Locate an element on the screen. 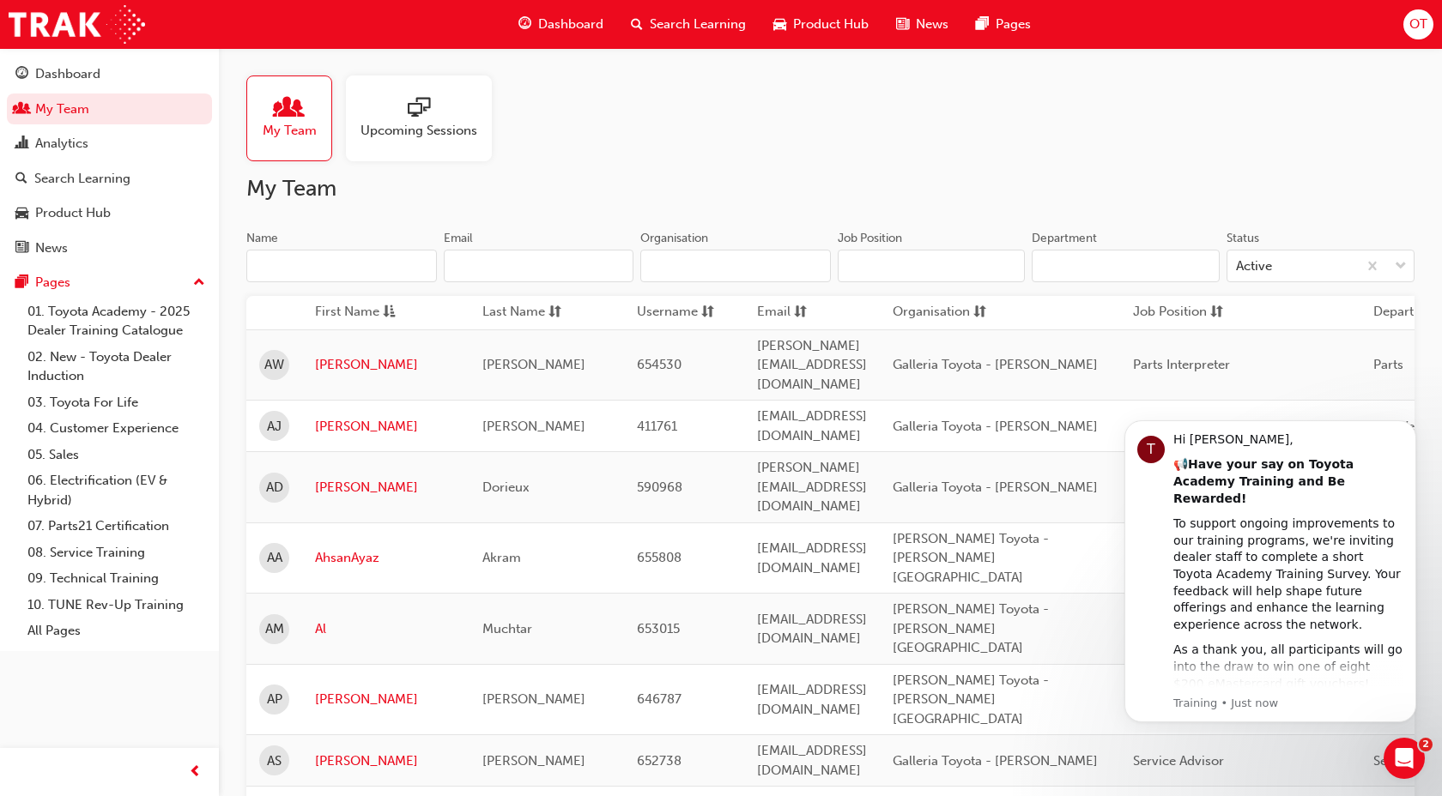 Image resolution: width=1442 pixels, height=796 pixels. span: 655808 is located at coordinates (659, 558).